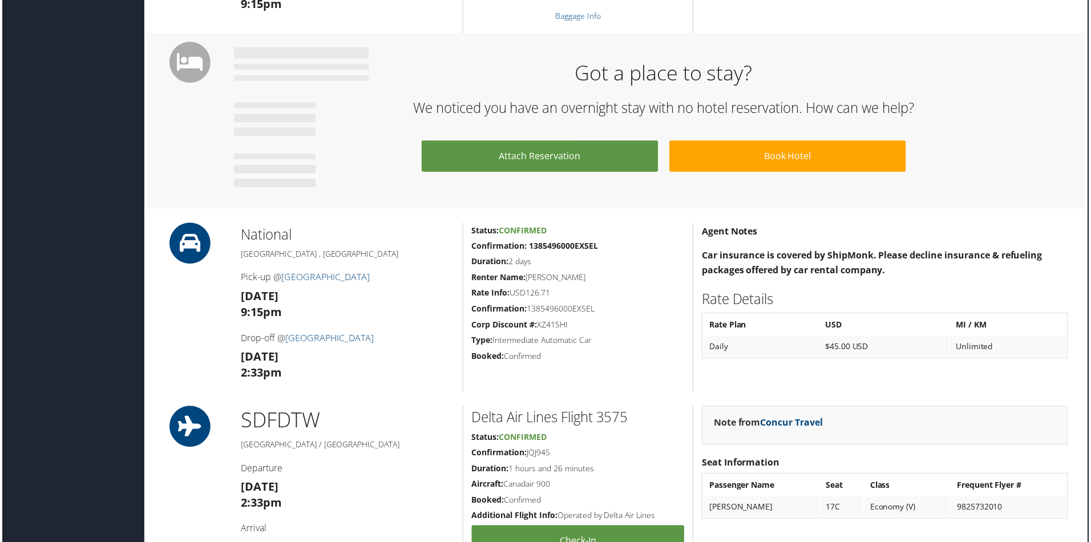 The image size is (1091, 542). I want to click on a: Attach Reservation, so click(540, 156).